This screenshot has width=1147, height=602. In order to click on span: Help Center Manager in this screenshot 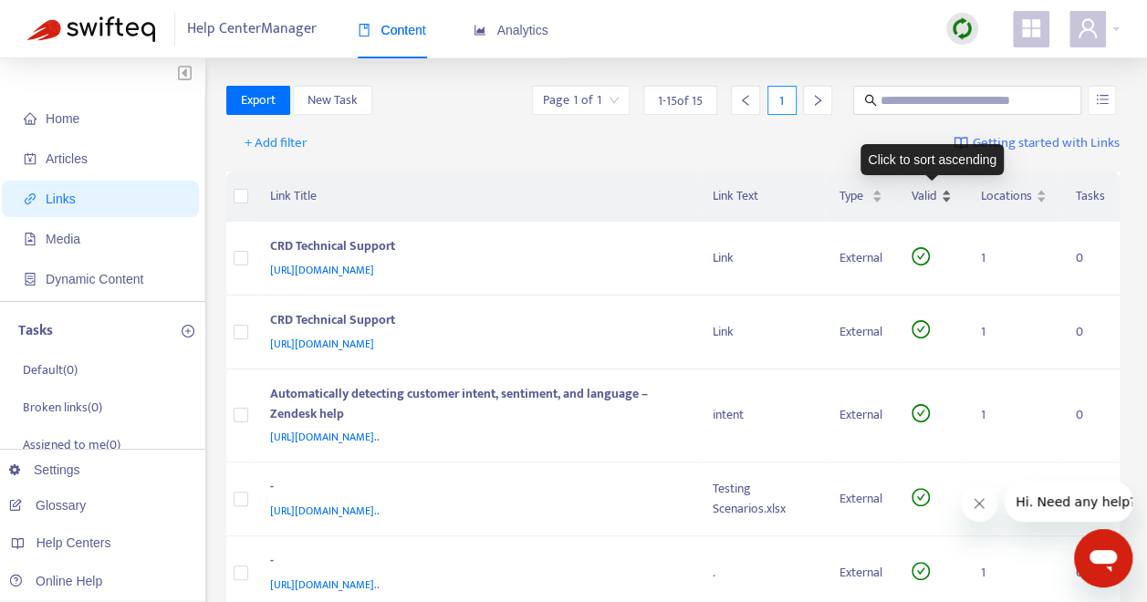, I will do `click(252, 29)`.